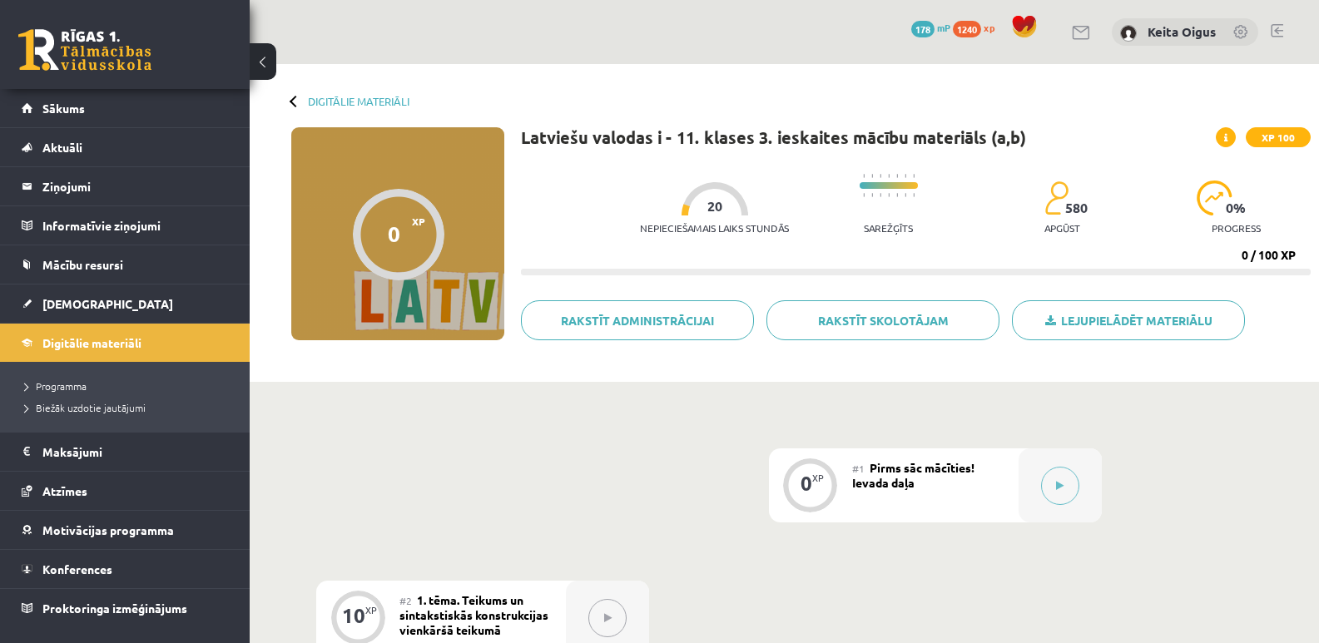  What do you see at coordinates (129, 408) in the screenshot?
I see `a: Biežāk uzdotie jautājumi` at bounding box center [129, 408].